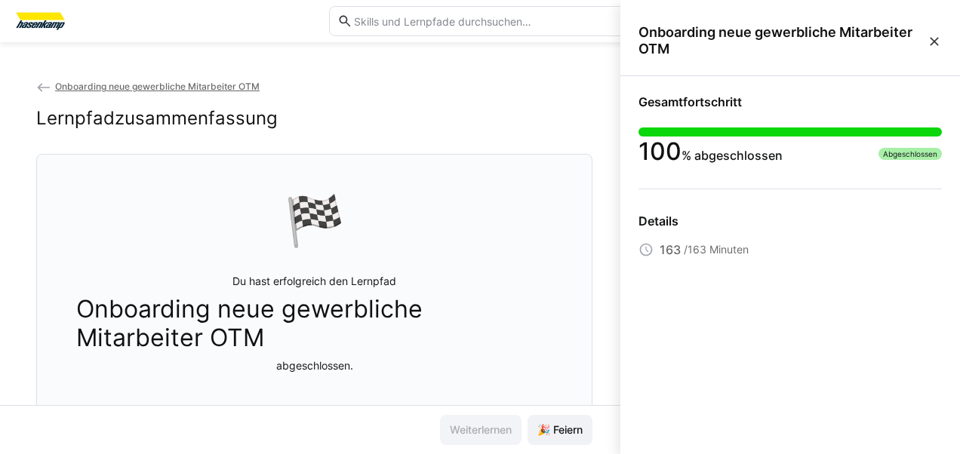 Image resolution: width=960 pixels, height=454 pixels. Describe the element at coordinates (670, 250) in the screenshot. I see `span: 163` at that location.